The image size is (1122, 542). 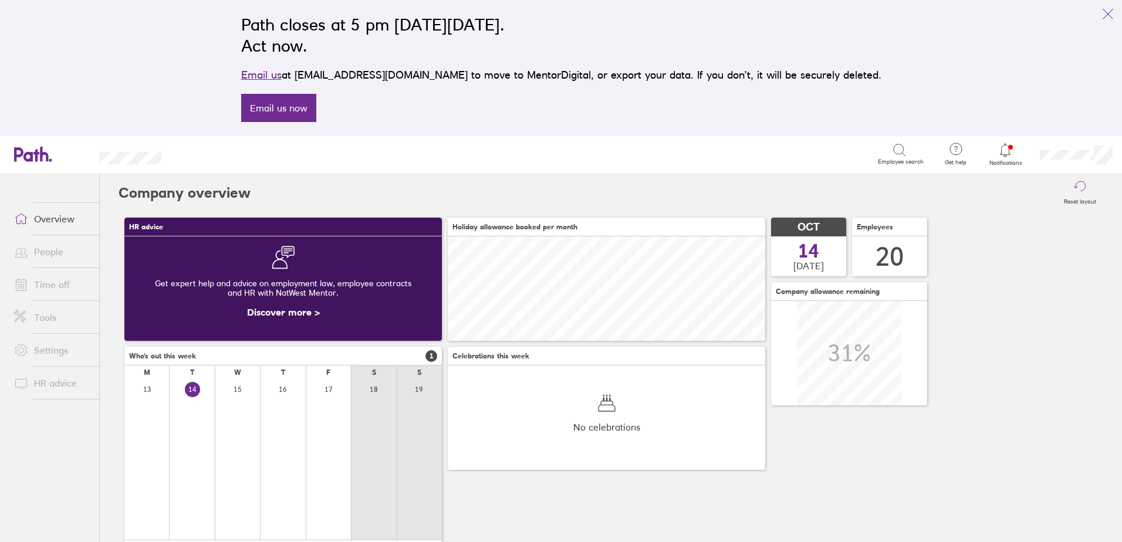 I want to click on div: Get expert help and advice on employment law, employee contracts and HR with NatWest Mentor., so click(x=283, y=288).